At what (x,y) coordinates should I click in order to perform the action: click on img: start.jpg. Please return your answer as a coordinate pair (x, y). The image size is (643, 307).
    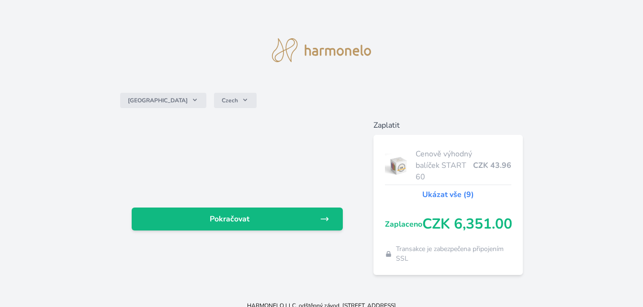
    Looking at the image, I should click on (398, 166).